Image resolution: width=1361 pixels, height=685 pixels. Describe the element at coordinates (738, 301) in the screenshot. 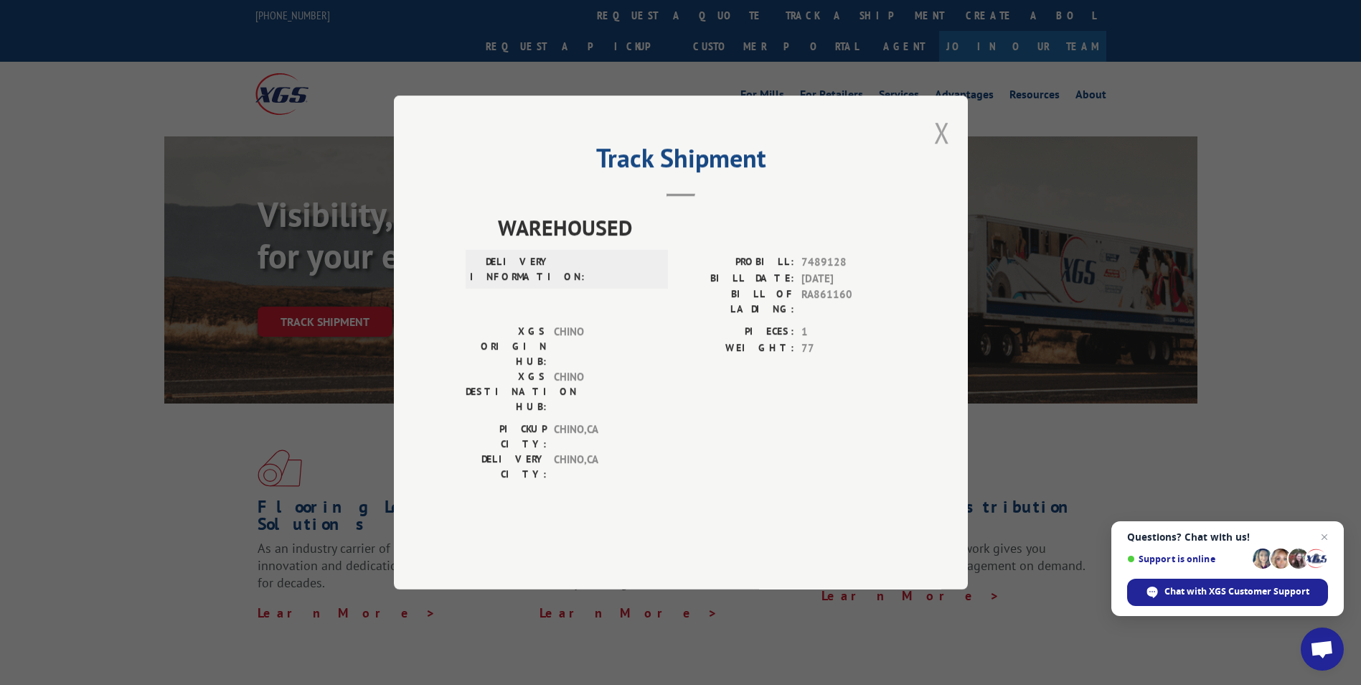

I see `label: BILL OF LADING:` at that location.